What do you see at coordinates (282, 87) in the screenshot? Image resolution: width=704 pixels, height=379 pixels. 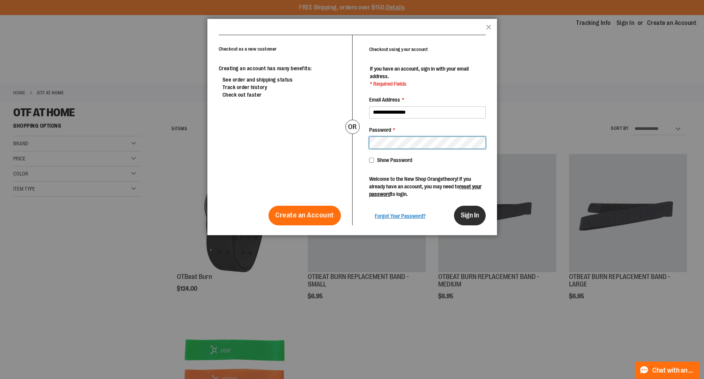 I see `li: Track order history` at bounding box center [282, 87].